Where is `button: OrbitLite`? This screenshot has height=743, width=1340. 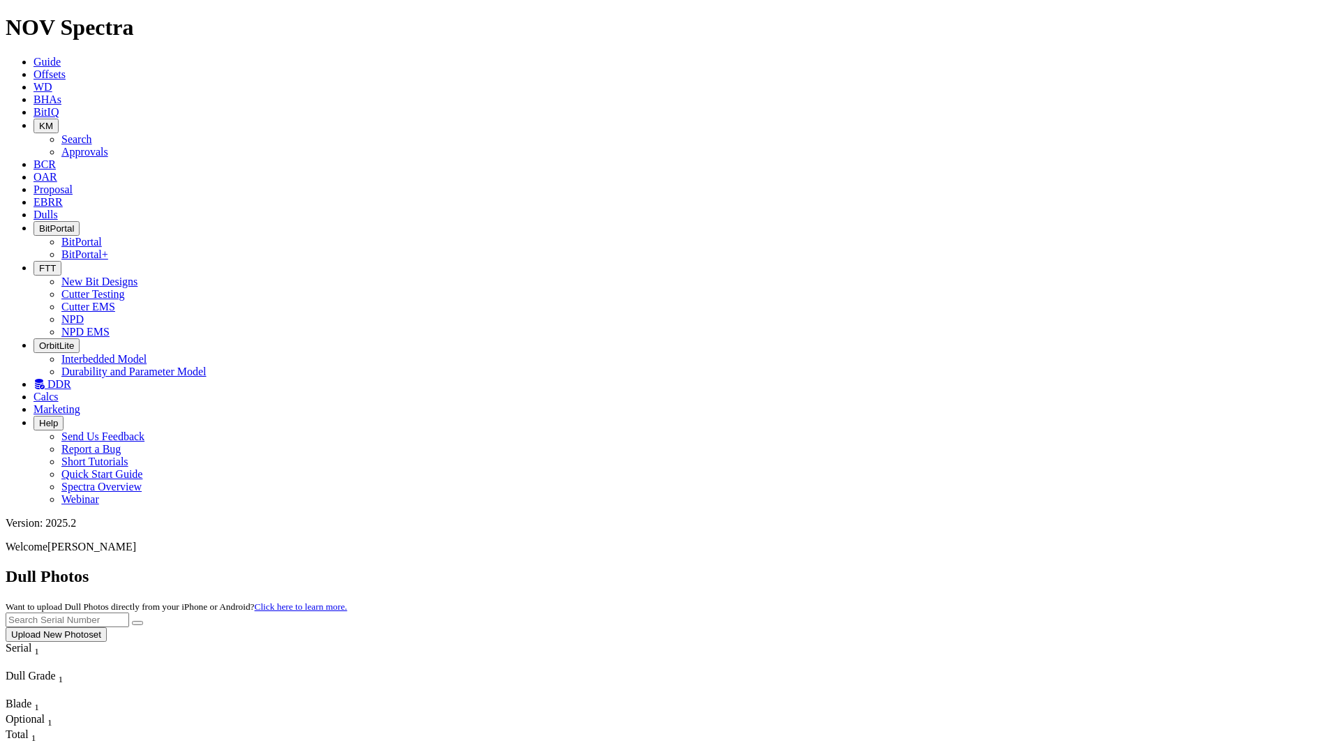
button: OrbitLite is located at coordinates (57, 345).